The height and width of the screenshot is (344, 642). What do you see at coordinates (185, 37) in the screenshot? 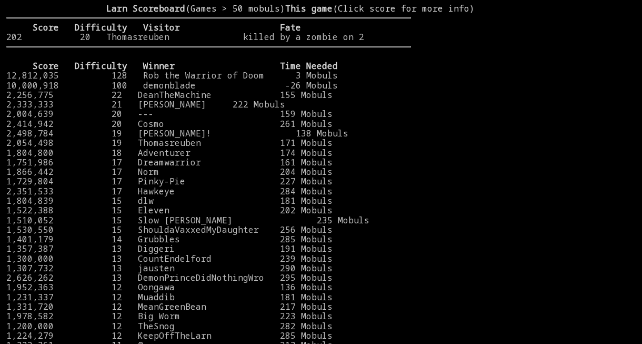
I see `a: 202 20 Thomasreuben killed by a zombie on 2` at bounding box center [185, 37].